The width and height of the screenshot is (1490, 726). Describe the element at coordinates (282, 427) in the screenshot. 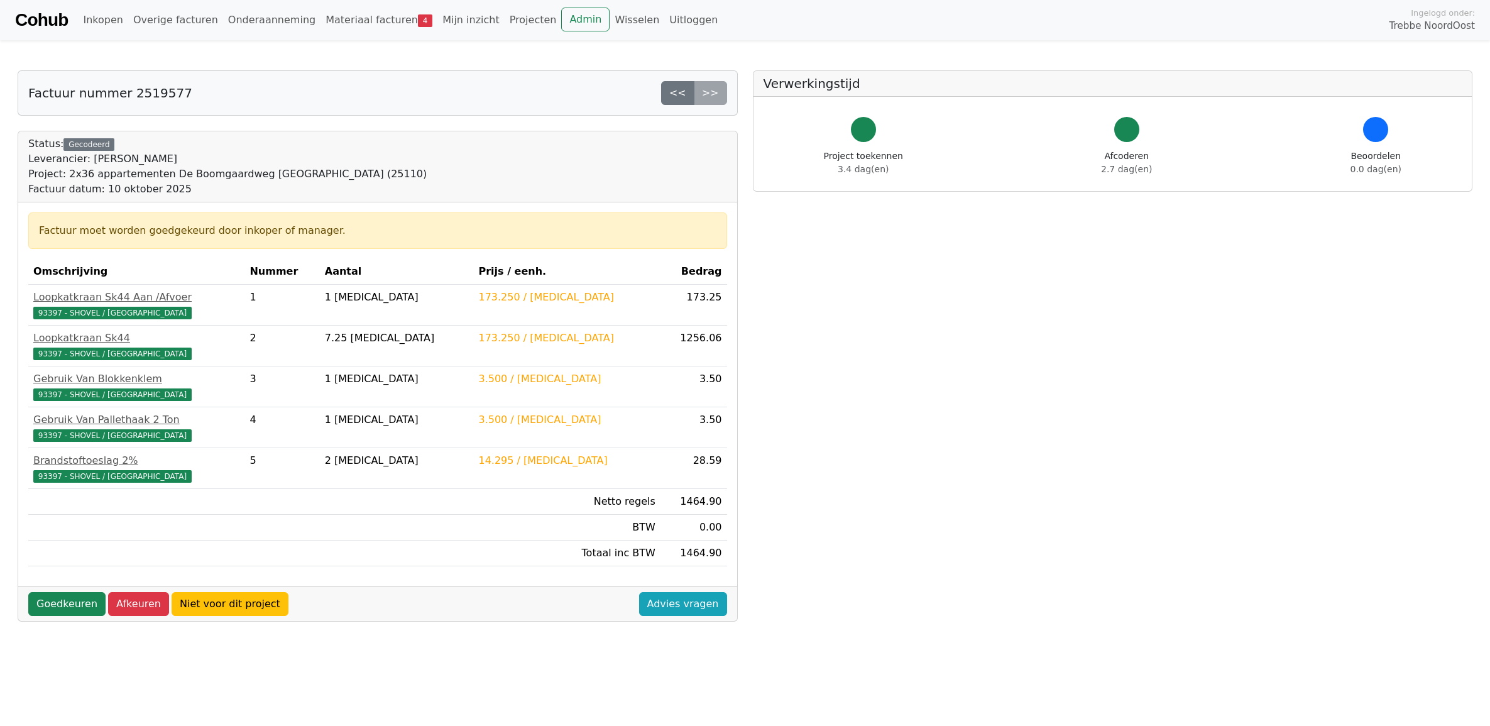

I see `td: 4` at that location.